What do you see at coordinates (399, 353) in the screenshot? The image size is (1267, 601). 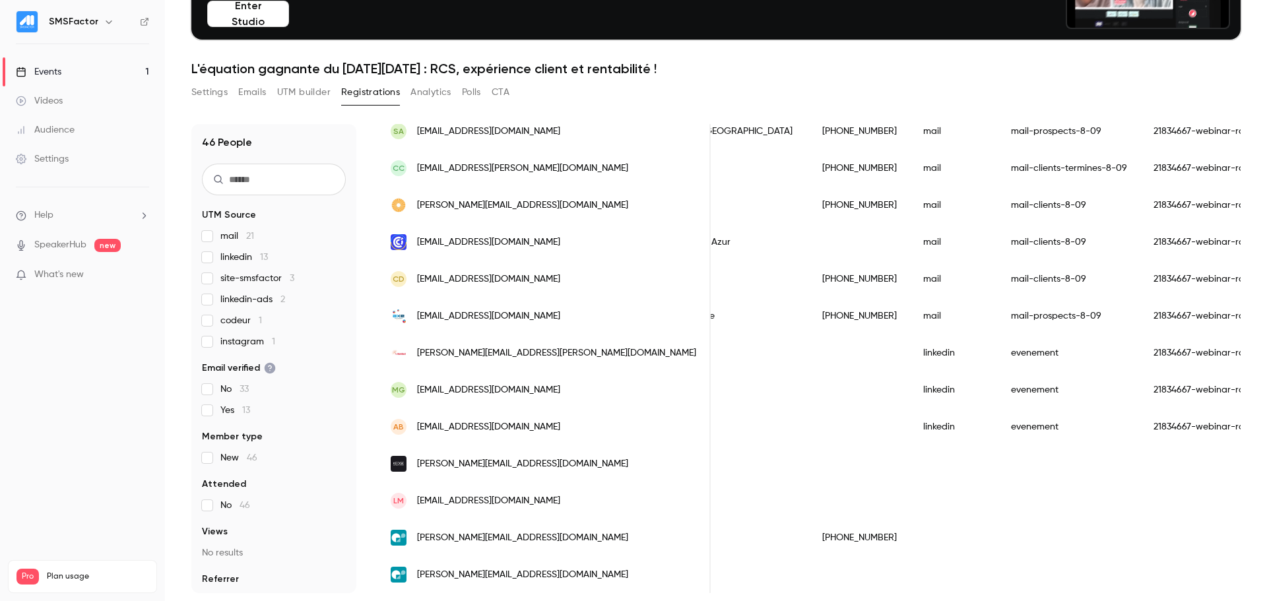 I see `img: adkontact.com` at bounding box center [399, 353].